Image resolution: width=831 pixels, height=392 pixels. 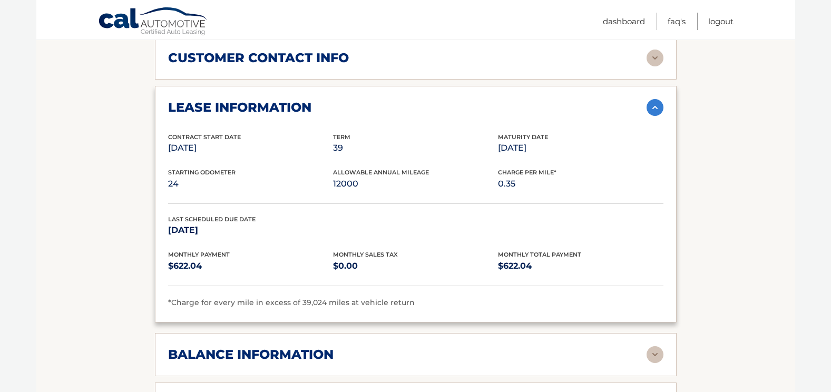 What do you see at coordinates (415, 148) in the screenshot?
I see `p: 39` at bounding box center [415, 148].